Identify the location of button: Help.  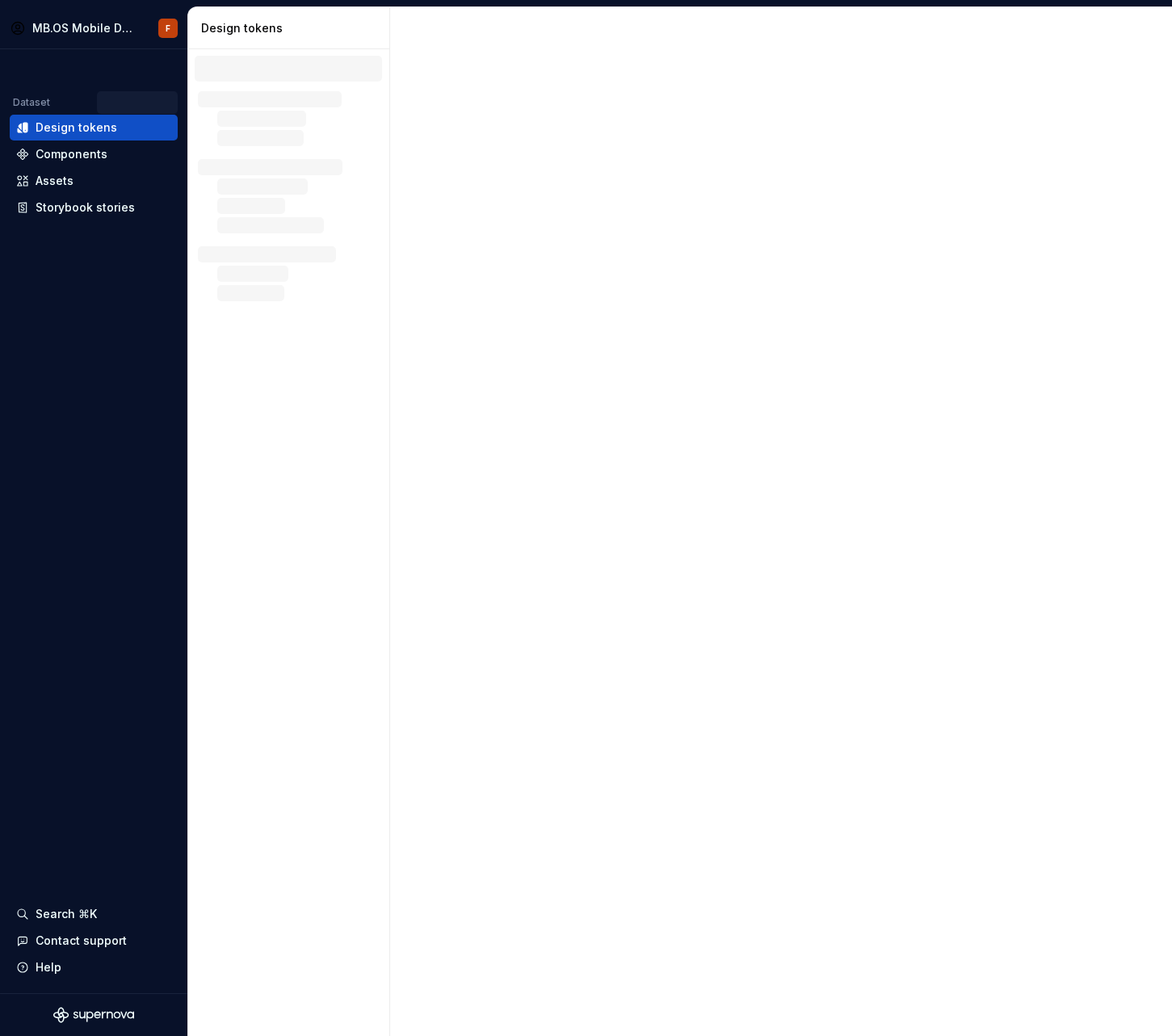
(94, 967).